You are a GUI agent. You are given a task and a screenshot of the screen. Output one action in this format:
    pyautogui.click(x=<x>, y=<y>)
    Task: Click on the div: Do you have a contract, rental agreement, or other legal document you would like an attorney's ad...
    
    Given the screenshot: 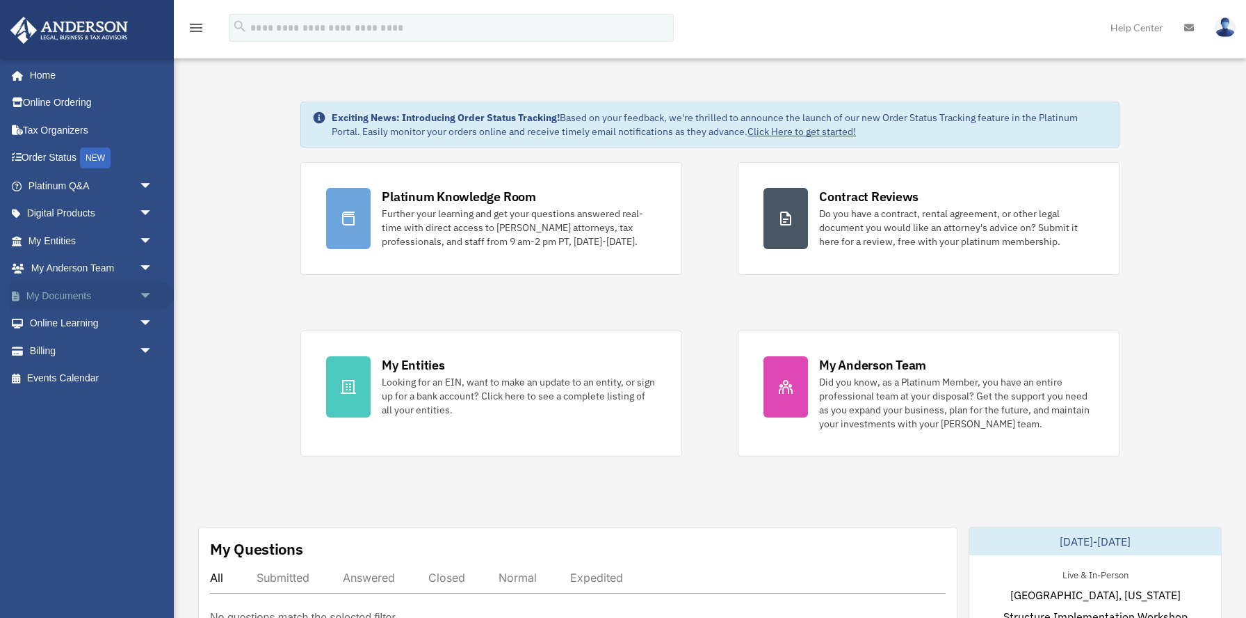 What is the action you would take?
    pyautogui.click(x=956, y=227)
    